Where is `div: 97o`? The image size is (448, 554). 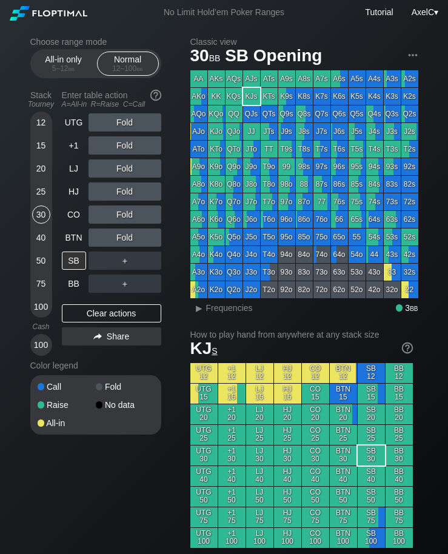 div: 97o is located at coordinates (287, 202).